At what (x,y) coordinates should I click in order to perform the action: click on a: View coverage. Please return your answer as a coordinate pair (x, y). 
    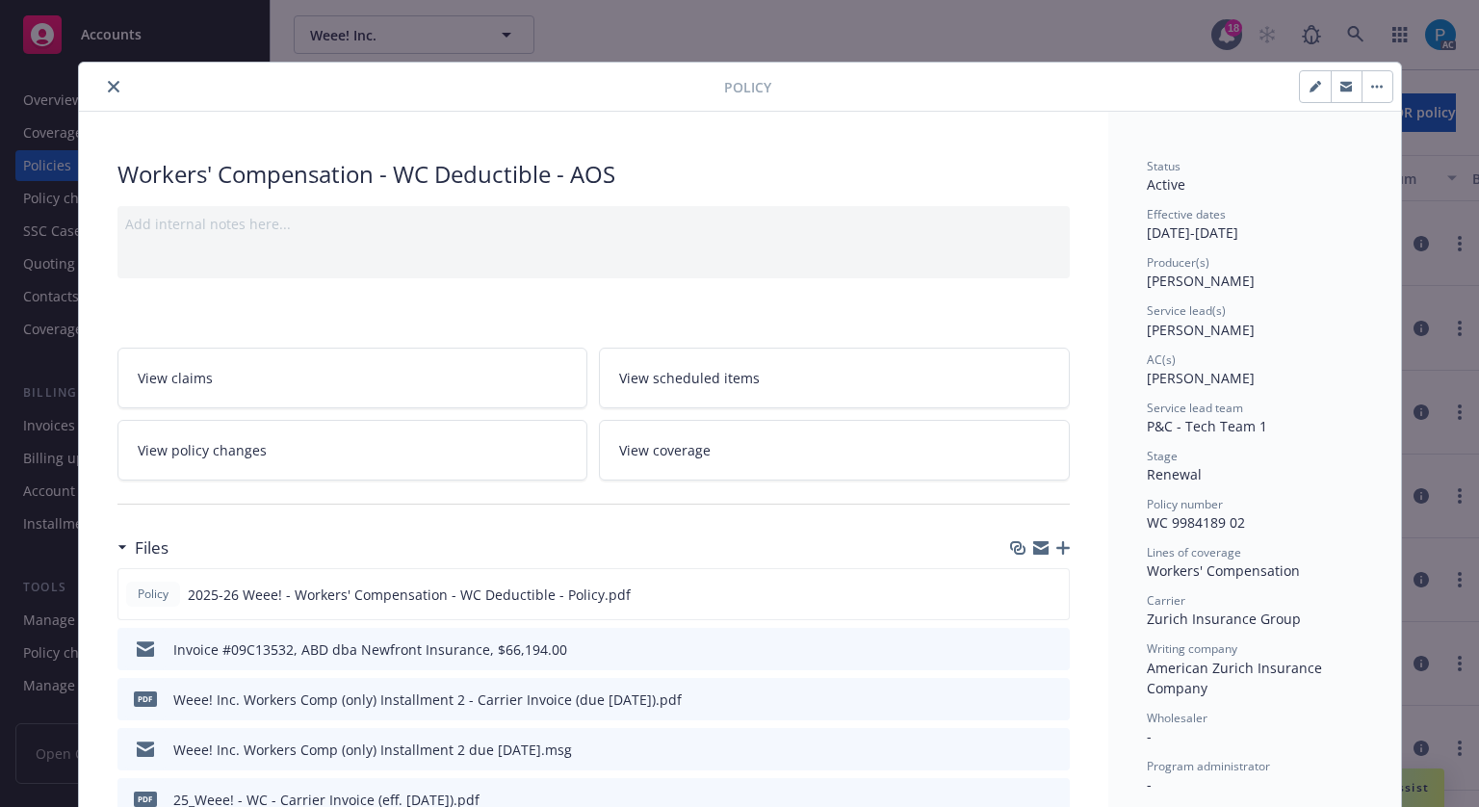
    Looking at the image, I should click on (834, 450).